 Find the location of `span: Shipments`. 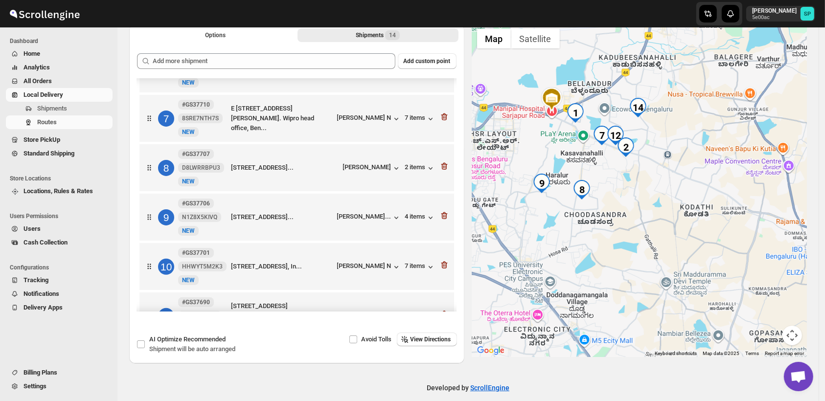

span: Shipments is located at coordinates (52, 108).